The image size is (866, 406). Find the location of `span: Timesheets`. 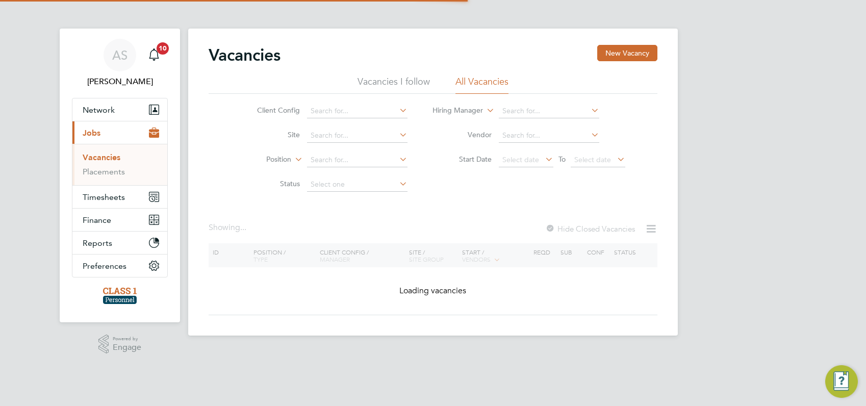

span: Timesheets is located at coordinates (103, 197).